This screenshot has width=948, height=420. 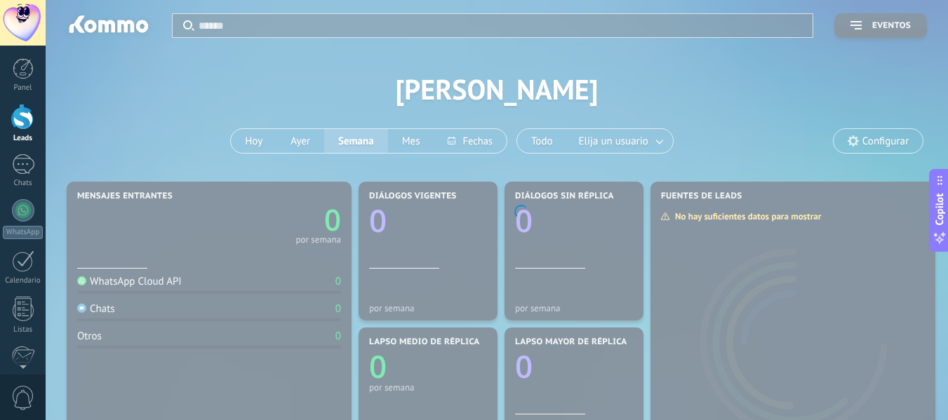 What do you see at coordinates (940, 209) in the screenshot?
I see `span: Copilot` at bounding box center [940, 209].